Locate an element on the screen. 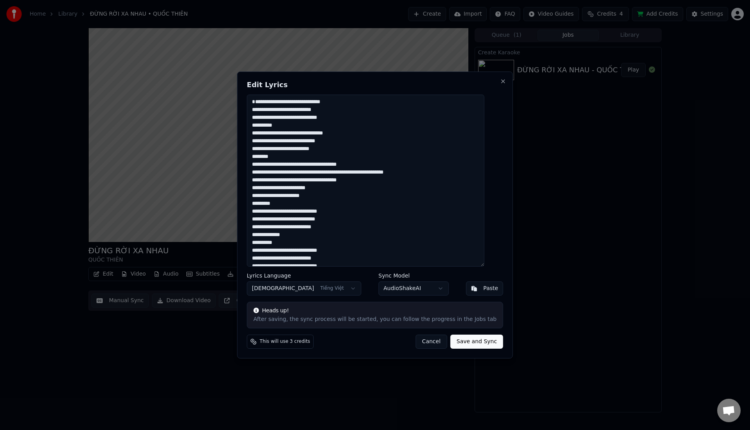 Image resolution: width=750 pixels, height=430 pixels. div: Heads up! is located at coordinates (375, 310).